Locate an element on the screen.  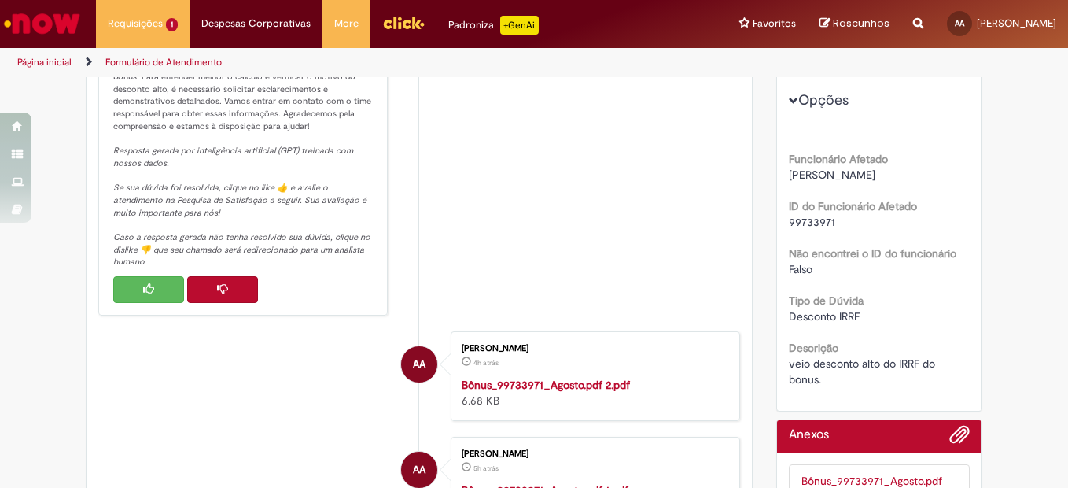
b: Não encontrei o ID do funcionário is located at coordinates (872, 253).